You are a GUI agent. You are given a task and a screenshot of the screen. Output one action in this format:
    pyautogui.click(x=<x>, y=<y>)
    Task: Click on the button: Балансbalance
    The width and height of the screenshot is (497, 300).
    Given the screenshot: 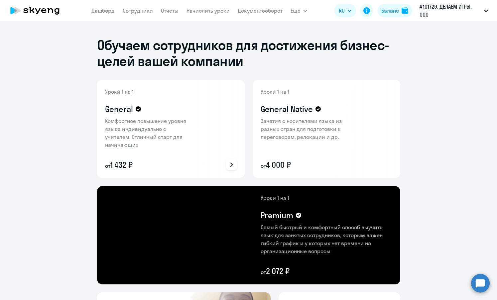 What is the action you would take?
    pyautogui.click(x=394, y=11)
    